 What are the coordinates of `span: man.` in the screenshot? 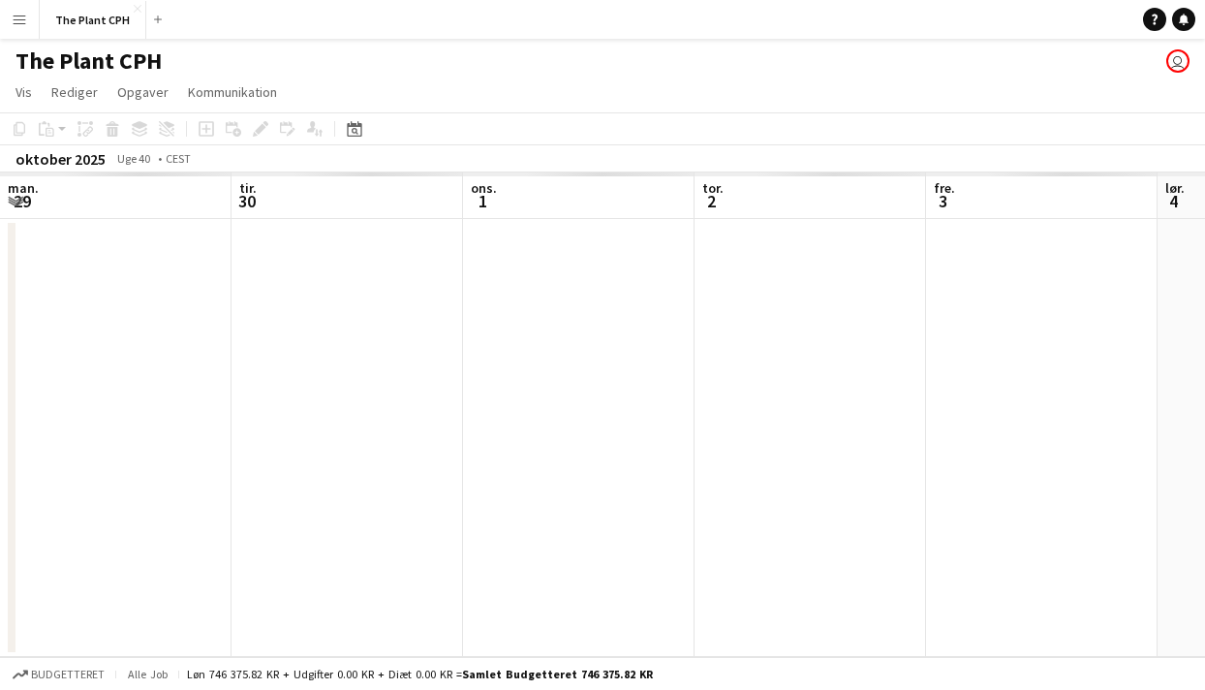 It's located at (23, 188).